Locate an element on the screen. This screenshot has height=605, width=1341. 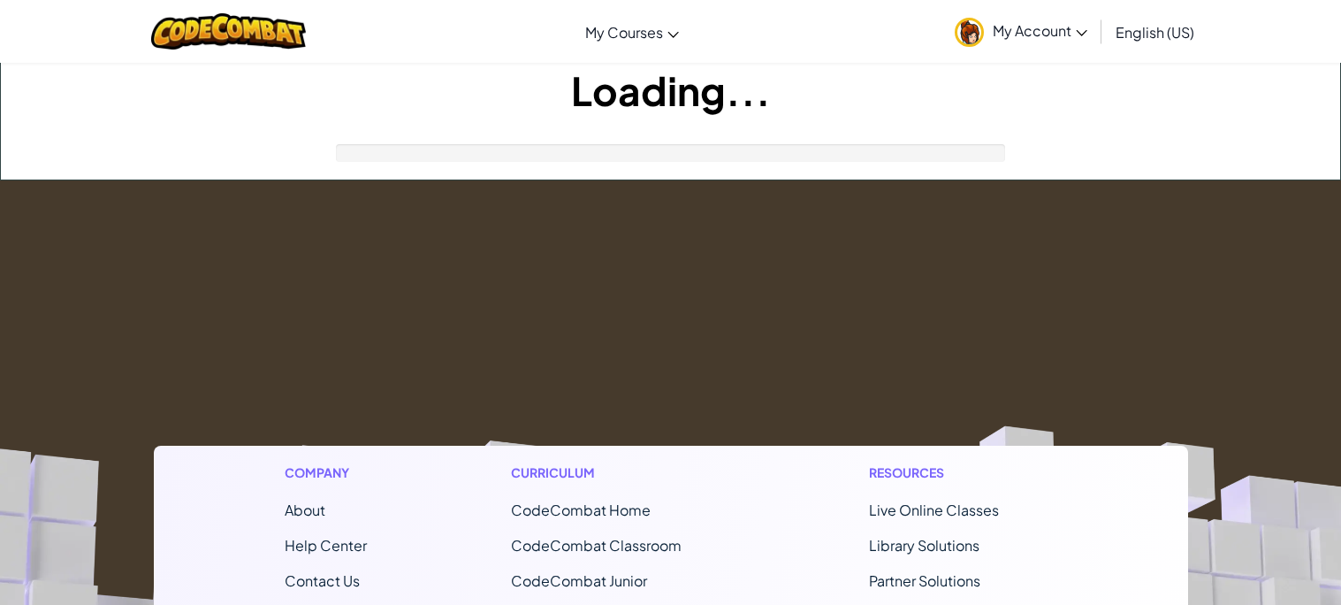
a: Partner Solutions is located at coordinates (924, 580).